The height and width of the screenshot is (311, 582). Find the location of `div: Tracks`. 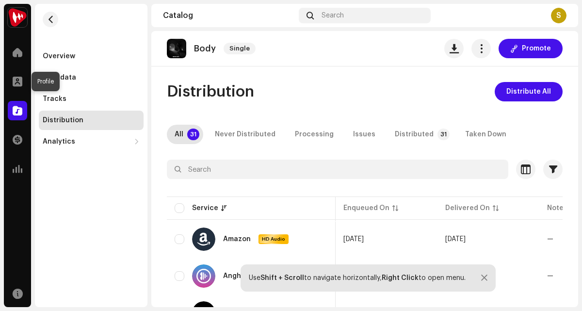

div: Tracks is located at coordinates (54, 99).